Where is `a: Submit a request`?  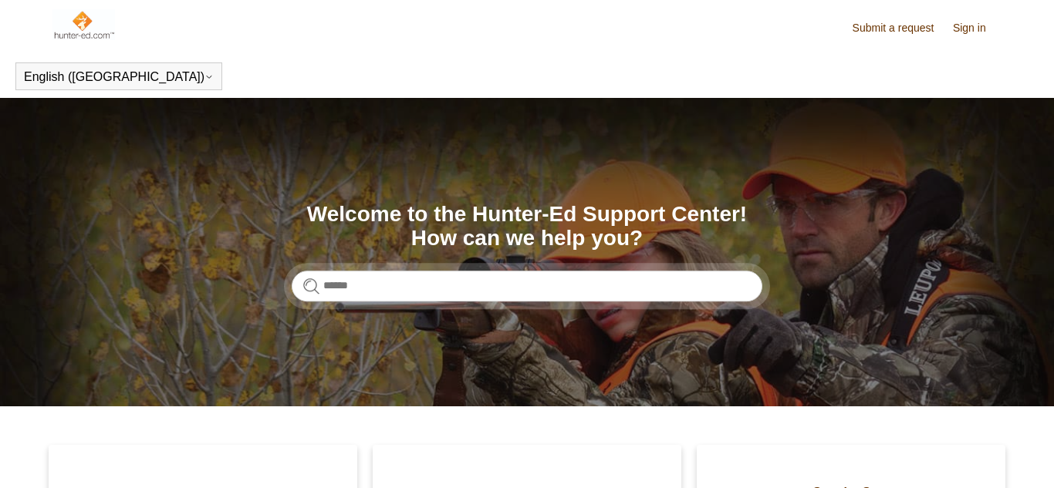
a: Submit a request is located at coordinates (901, 28).